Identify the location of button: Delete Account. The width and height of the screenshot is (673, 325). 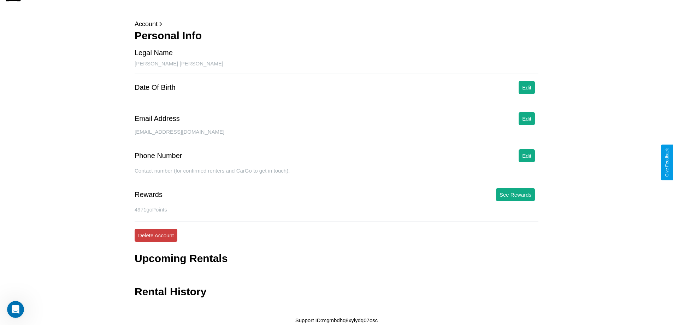
(156, 235).